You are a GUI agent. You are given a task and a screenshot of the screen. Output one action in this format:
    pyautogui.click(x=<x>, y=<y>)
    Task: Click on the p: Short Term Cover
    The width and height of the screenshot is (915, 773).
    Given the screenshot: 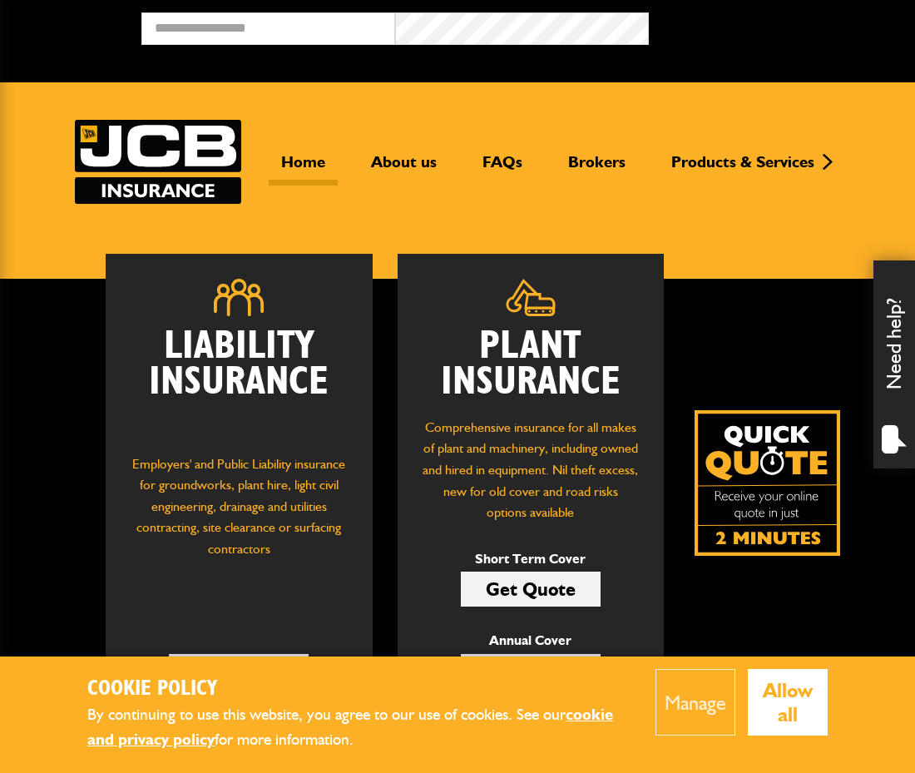 What is the action you would take?
    pyautogui.click(x=531, y=559)
    